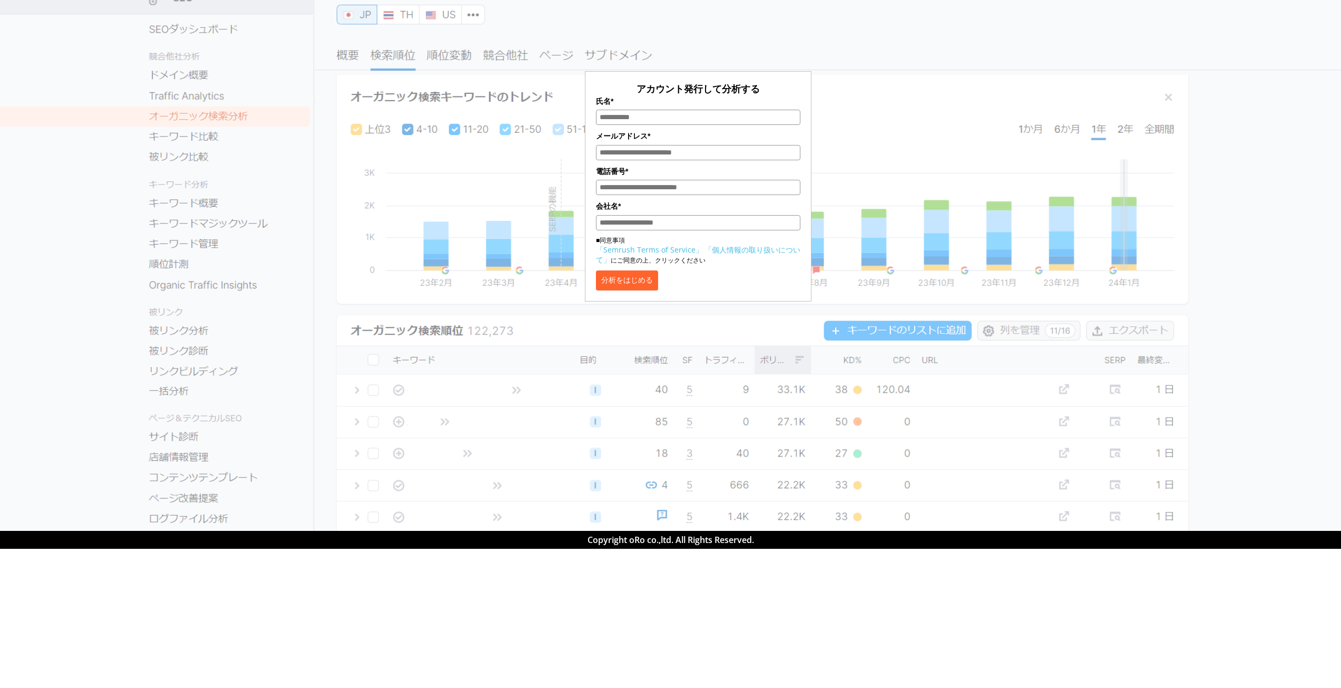 This screenshot has width=1341, height=688. Describe the element at coordinates (698, 136) in the screenshot. I see `label: メールアドレス*` at that location.